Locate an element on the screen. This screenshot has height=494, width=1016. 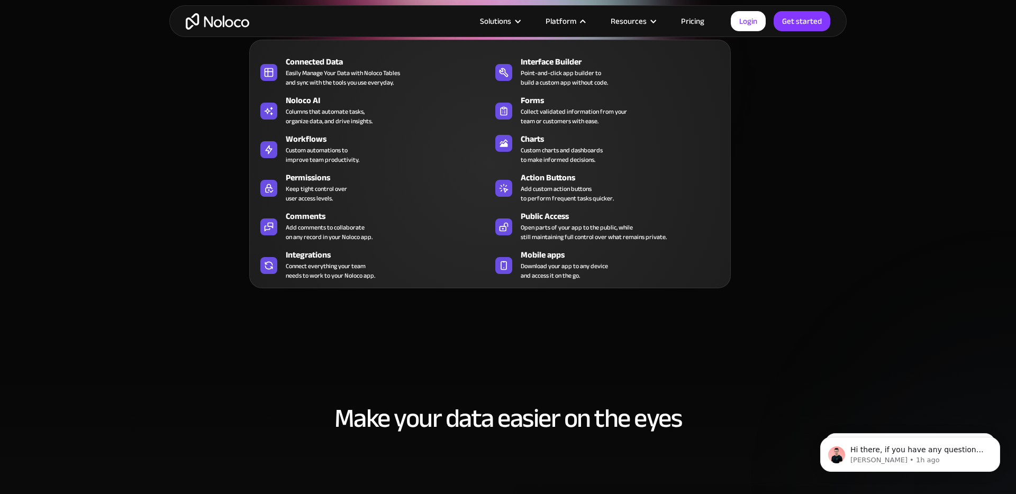
div: message notification from Darragh, 1h ago. Hi there, if you have any questions about our pricing,... is located at coordinates (106, 40).